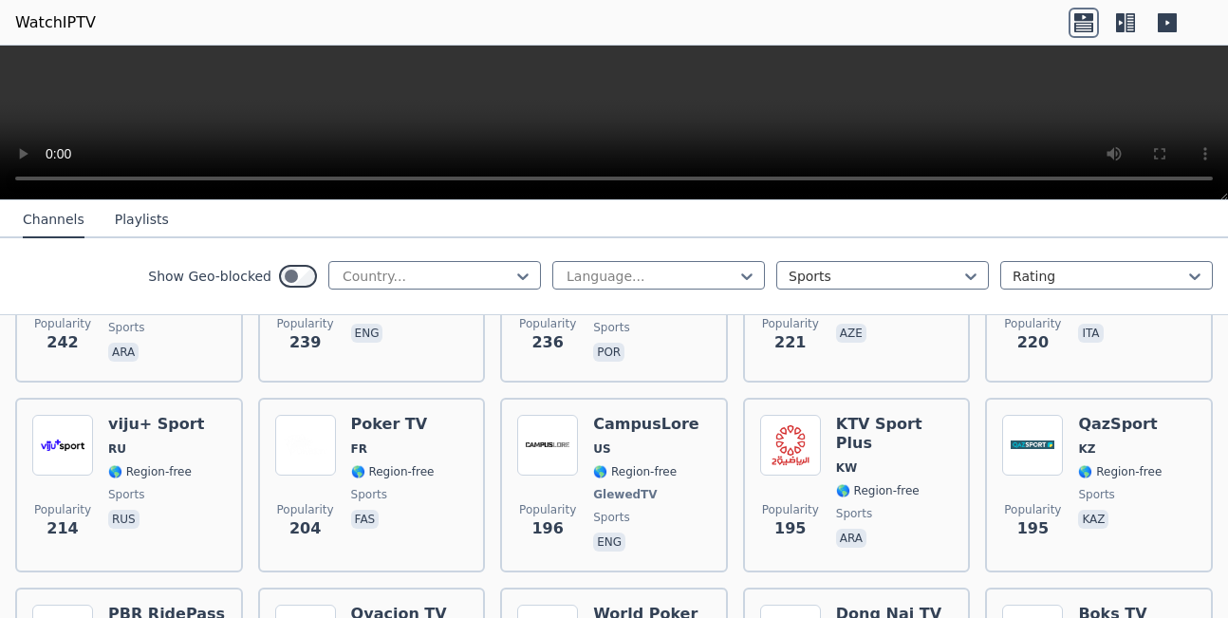 The image size is (1228, 618). Describe the element at coordinates (1032, 445) in the screenshot. I see `img: QazSport` at that location.